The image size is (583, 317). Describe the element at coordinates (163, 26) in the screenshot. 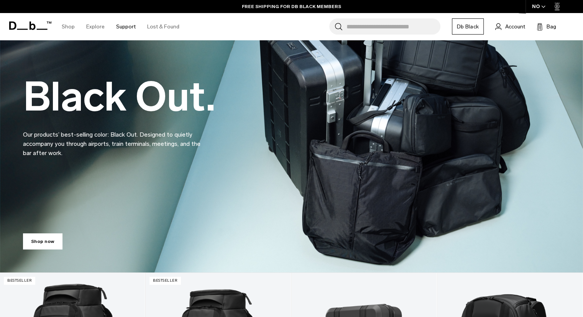

I see `a: Lost & Found` at that location.